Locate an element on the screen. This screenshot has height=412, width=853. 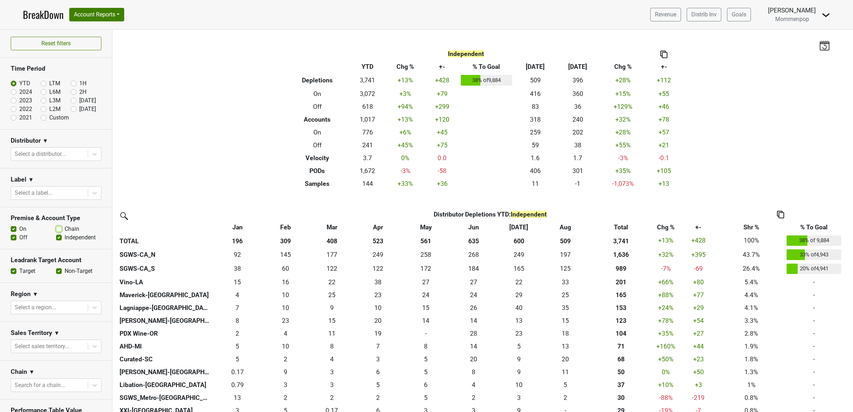
th: 408 is located at coordinates (332, 241).